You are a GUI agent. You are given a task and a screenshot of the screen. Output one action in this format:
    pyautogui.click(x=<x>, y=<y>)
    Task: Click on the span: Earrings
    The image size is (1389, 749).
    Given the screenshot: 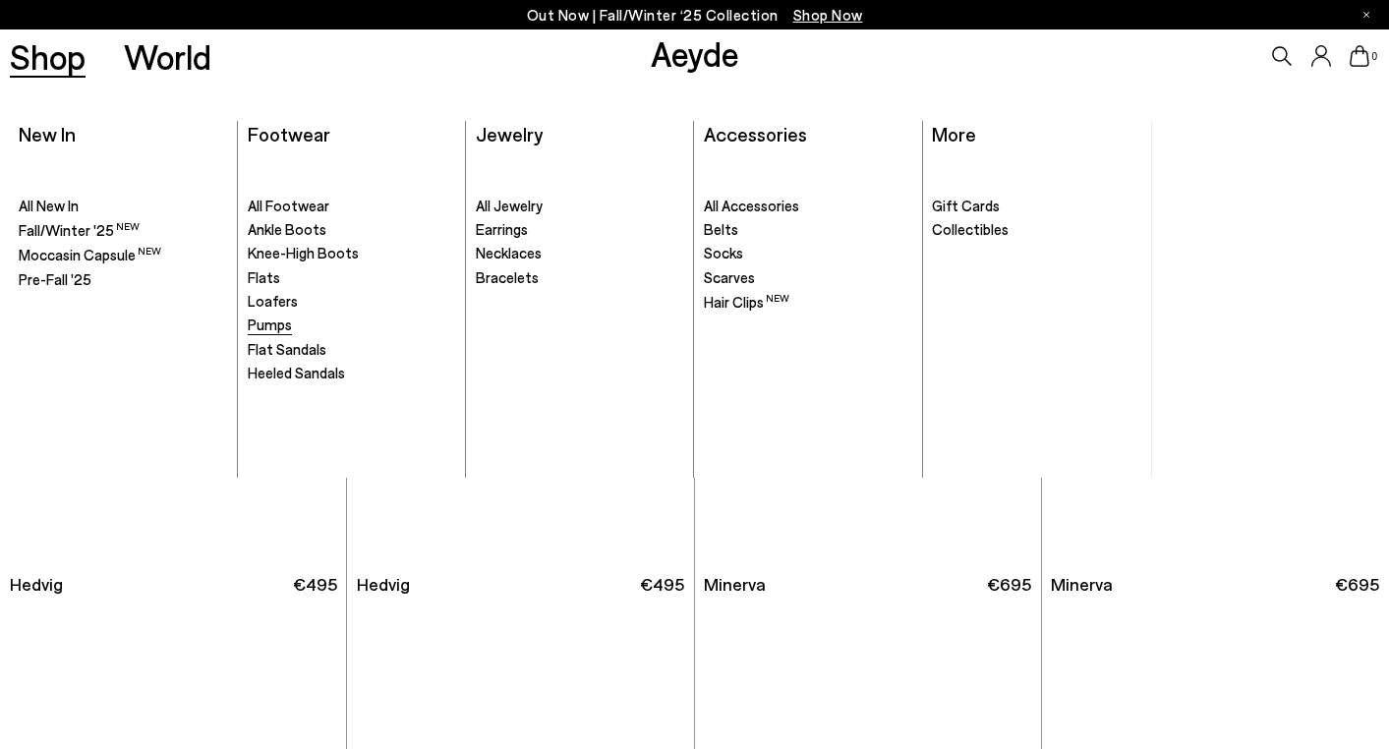 What is the action you would take?
    pyautogui.click(x=501, y=229)
    